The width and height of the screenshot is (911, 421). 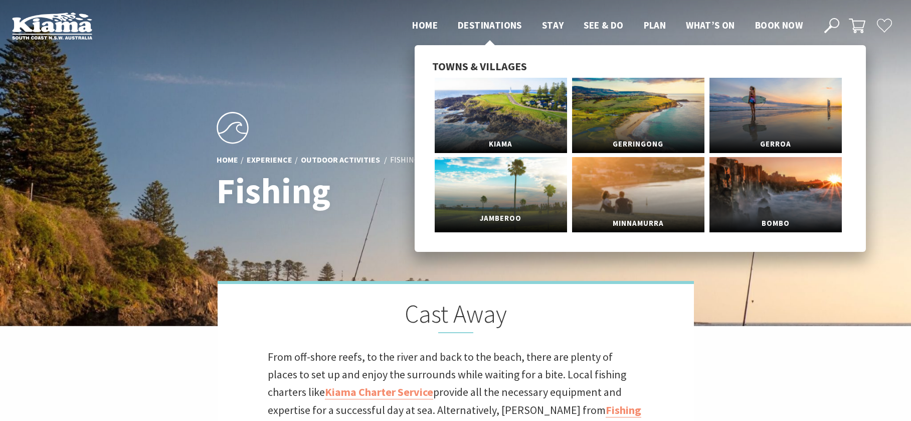 What do you see at coordinates (358, 191) in the screenshot?
I see `h1: Fishing` at bounding box center [358, 191].